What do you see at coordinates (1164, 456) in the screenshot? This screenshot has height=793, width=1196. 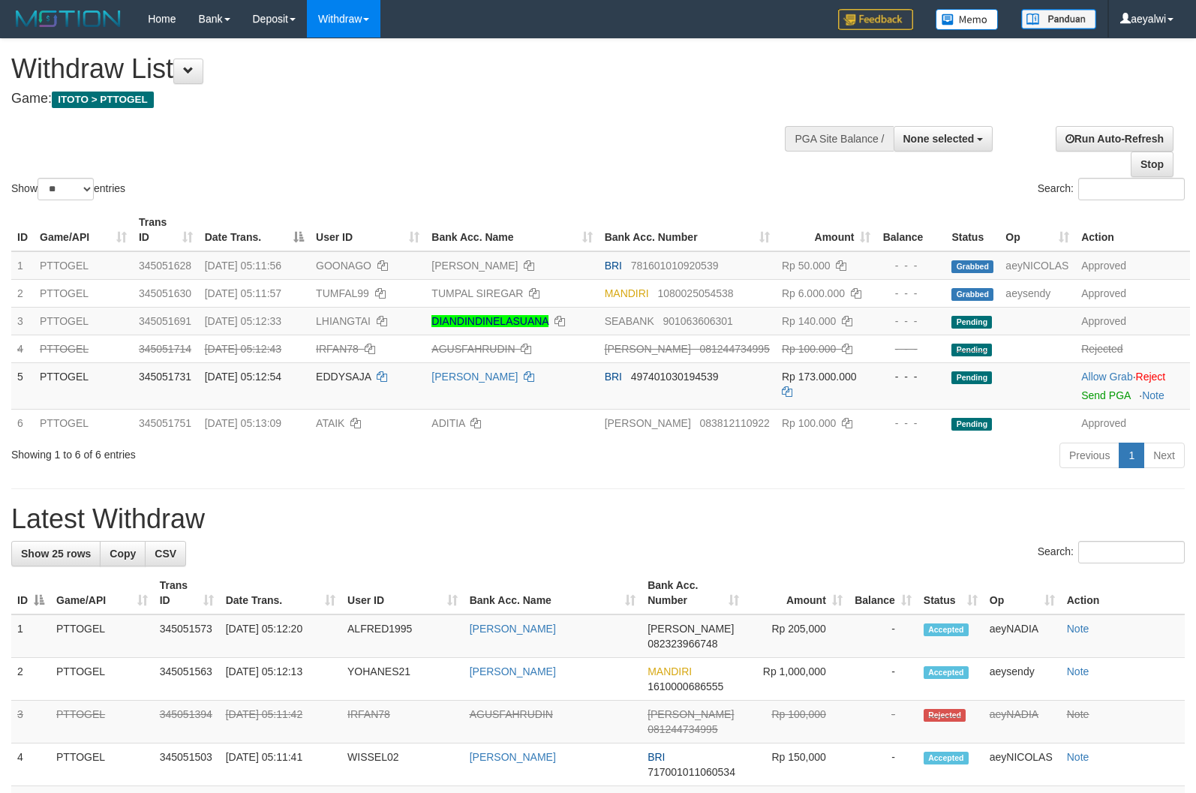 I see `a: Next` at bounding box center [1164, 456].